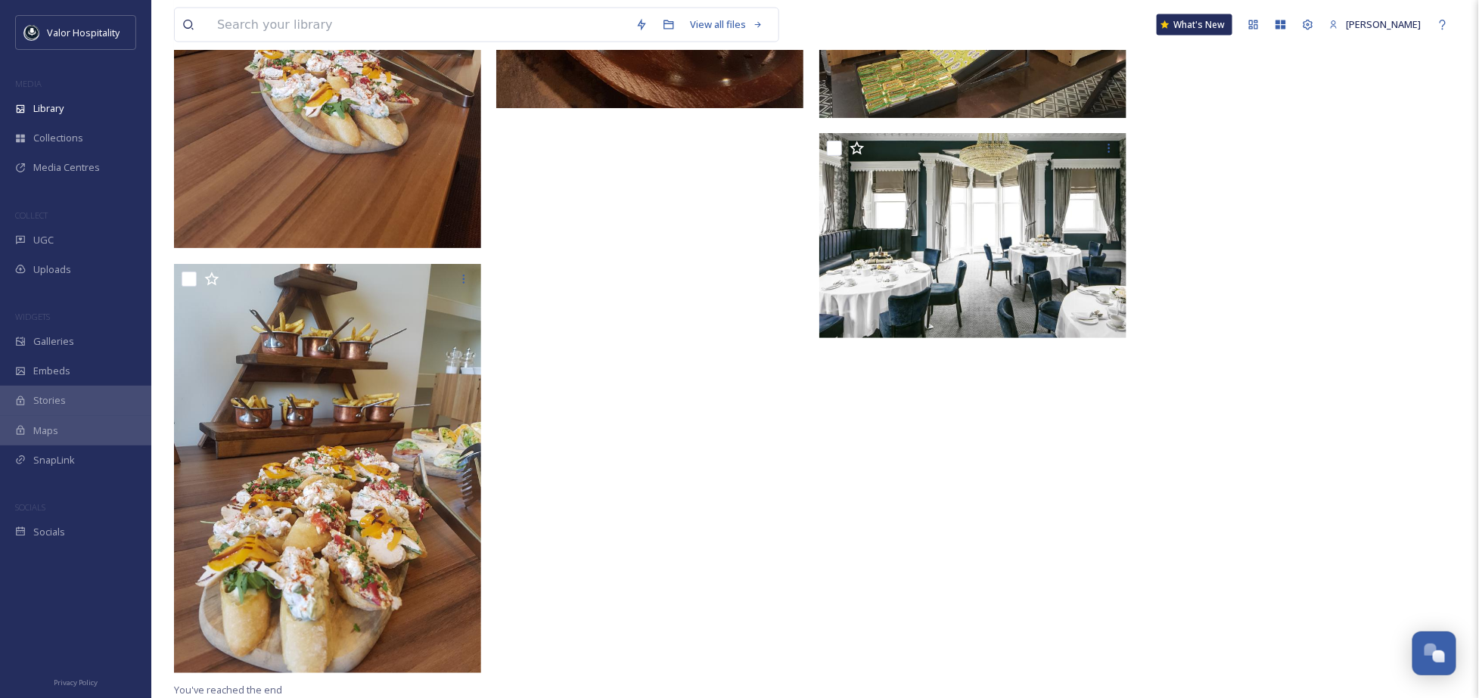  I want to click on span: Library, so click(48, 108).